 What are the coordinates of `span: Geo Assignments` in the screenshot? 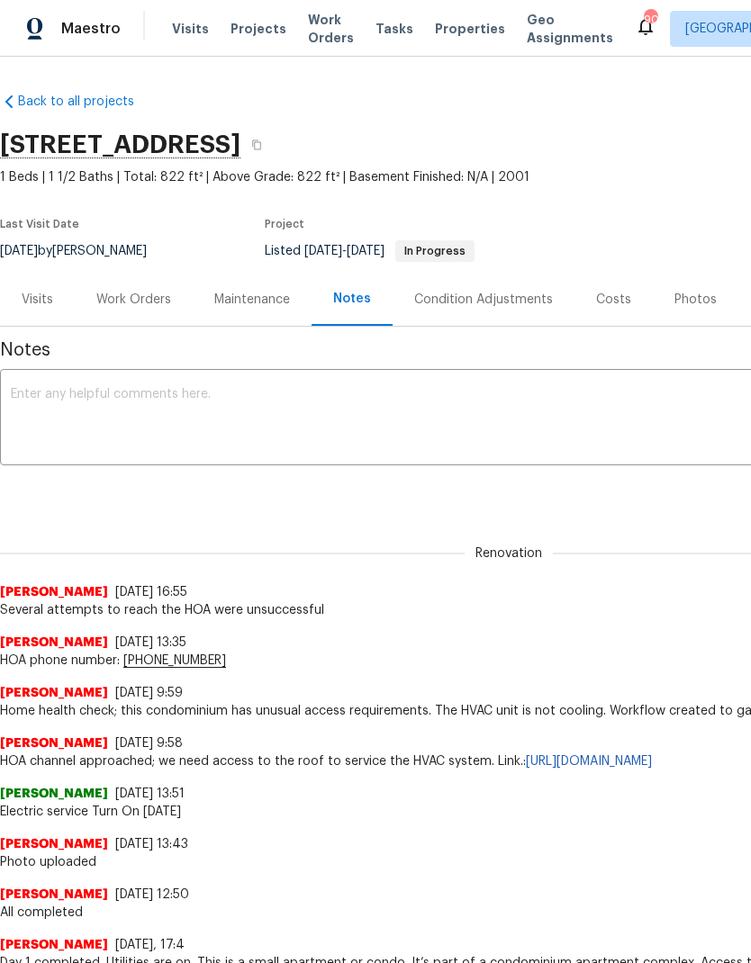 It's located at (570, 29).